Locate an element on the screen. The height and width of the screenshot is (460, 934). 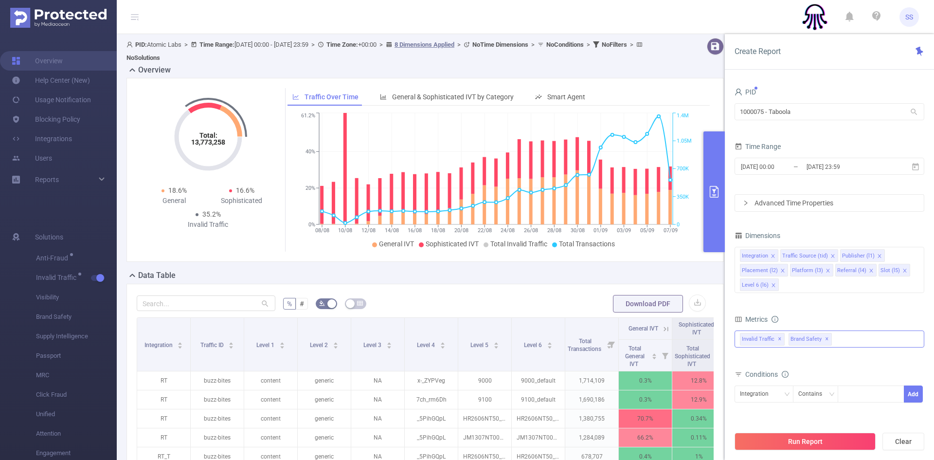
tspan: 16/08 is located at coordinates (415, 230).